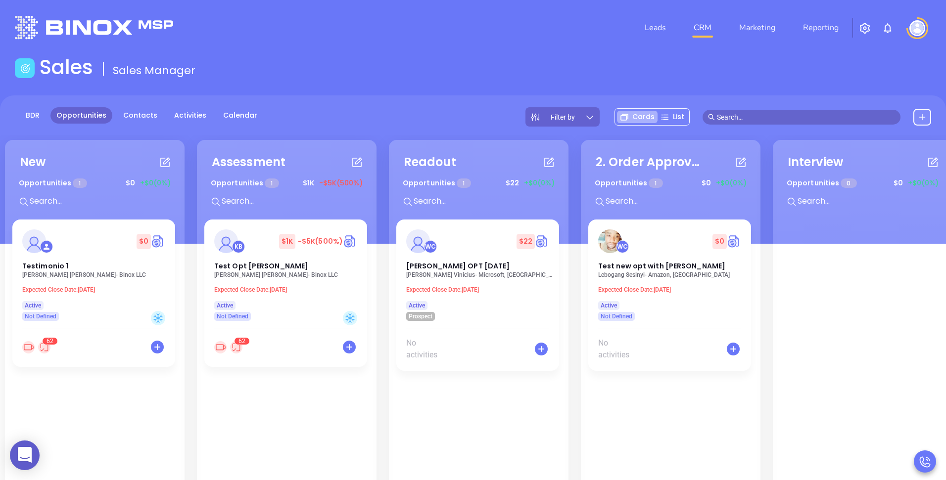  Describe the element at coordinates (226, 241) in the screenshot. I see `img: Test Opt David Romero` at that location.